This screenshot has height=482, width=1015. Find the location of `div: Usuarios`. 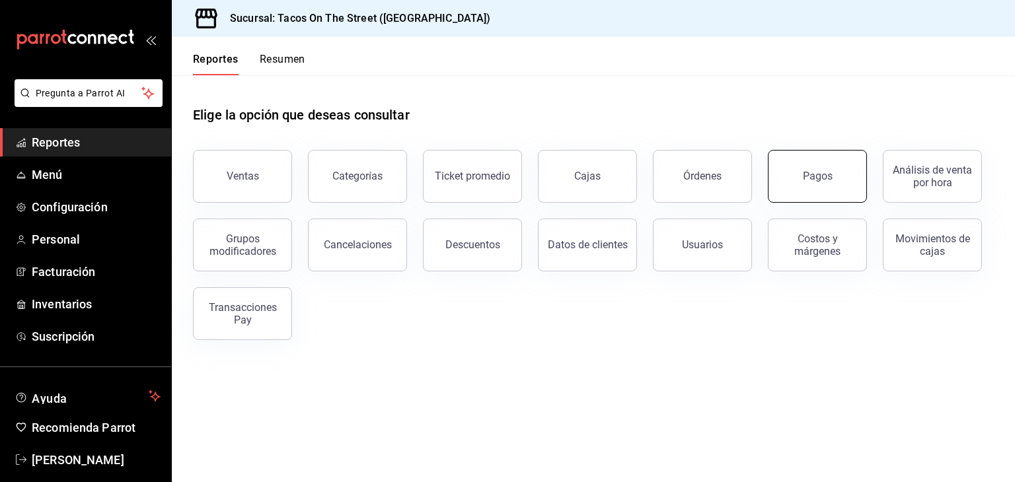

div: Usuarios is located at coordinates (703, 245).